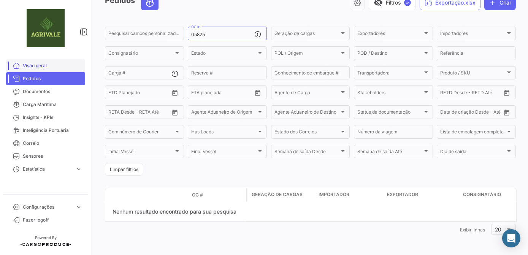 The image size is (528, 255). I want to click on datatable-header-cell: Importador, so click(350, 195).